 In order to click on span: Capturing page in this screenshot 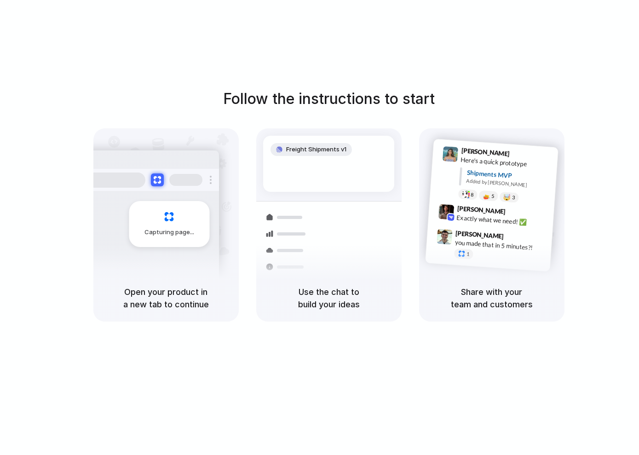, I will do `click(170, 232)`.